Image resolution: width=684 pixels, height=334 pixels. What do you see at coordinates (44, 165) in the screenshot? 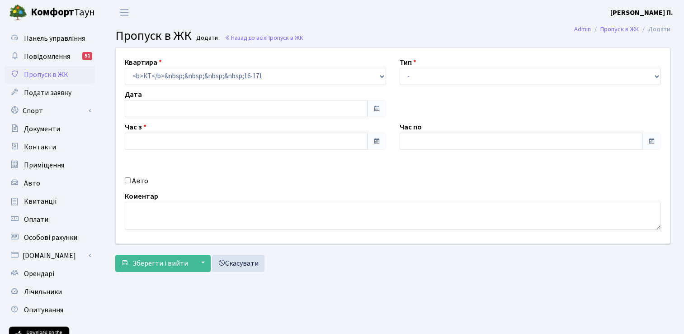
I see `span: Приміщення` at bounding box center [44, 165].